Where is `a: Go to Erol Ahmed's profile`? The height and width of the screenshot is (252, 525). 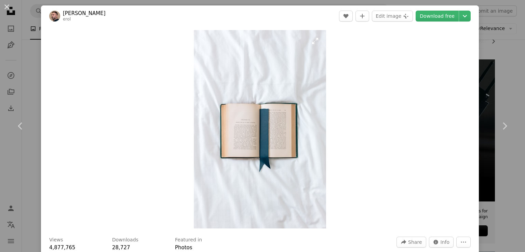 a: Go to Erol Ahmed's profile is located at coordinates (55, 16).